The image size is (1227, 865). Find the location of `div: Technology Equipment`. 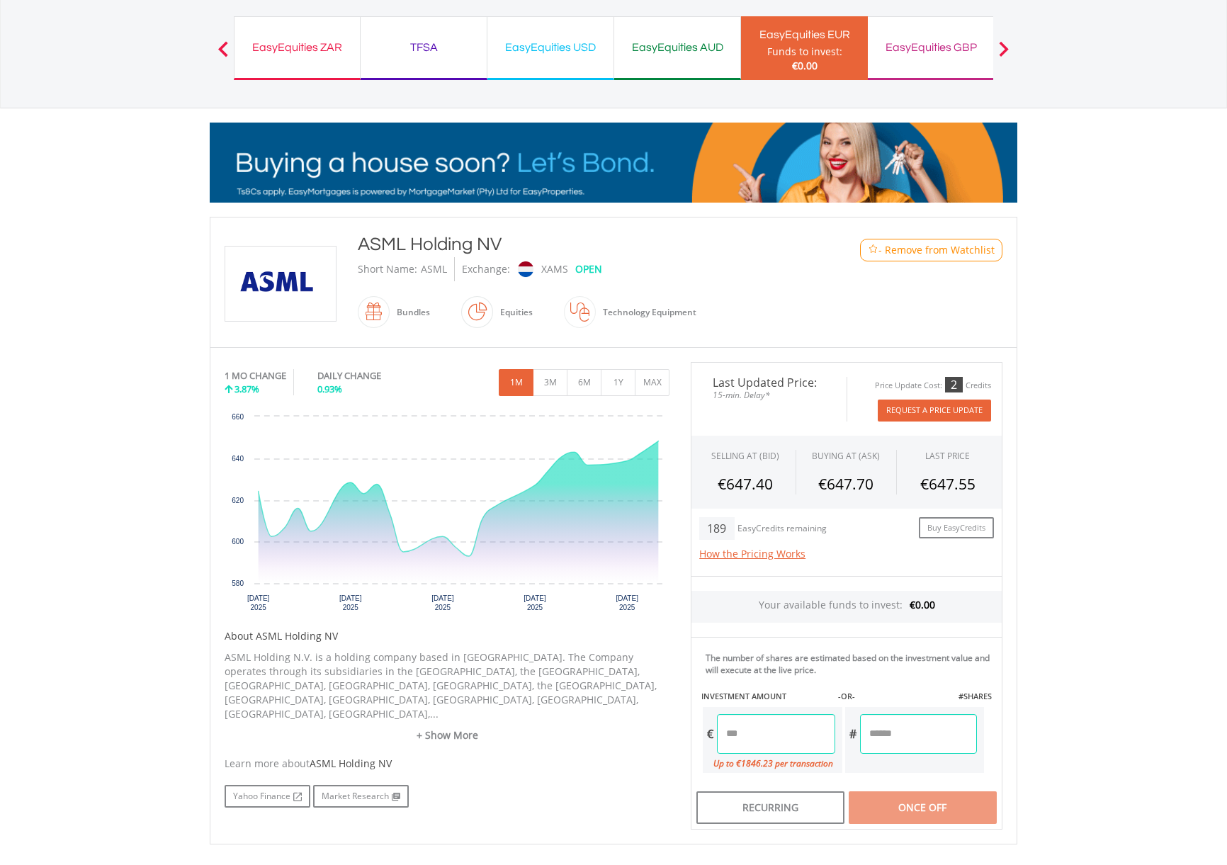

div: Technology Equipment is located at coordinates (646, 312).